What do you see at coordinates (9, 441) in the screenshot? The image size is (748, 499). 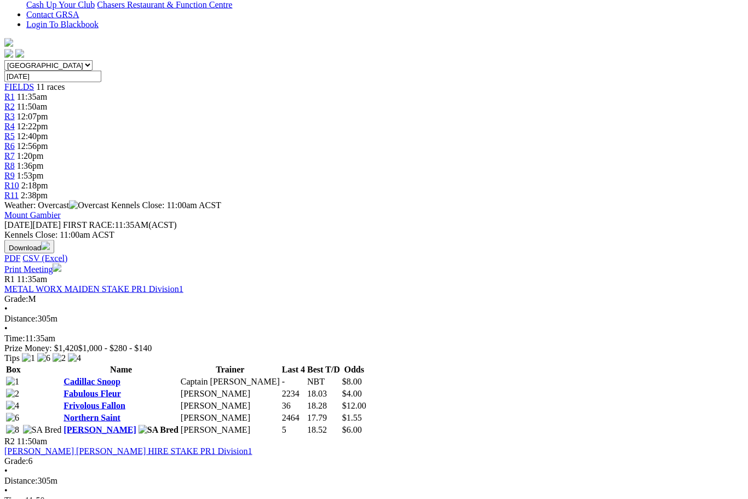 I see `span: R2` at bounding box center [9, 441].